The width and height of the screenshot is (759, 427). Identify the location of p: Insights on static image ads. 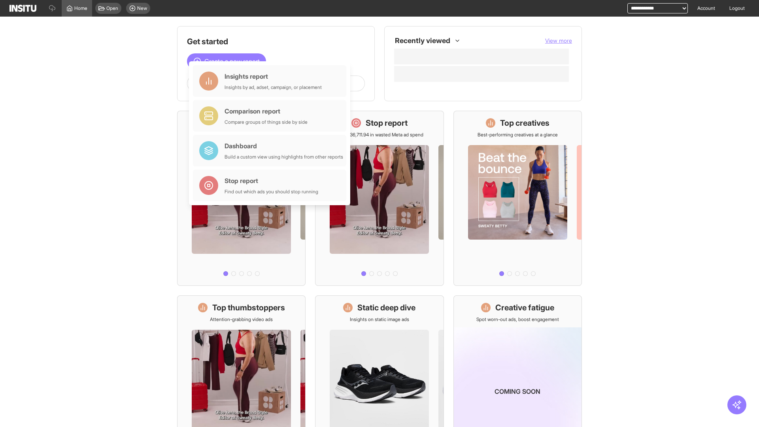
(379, 319).